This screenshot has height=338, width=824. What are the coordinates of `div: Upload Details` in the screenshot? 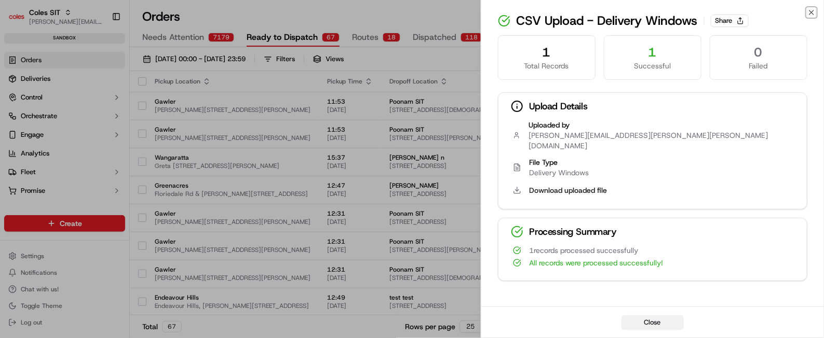 It's located at (652, 106).